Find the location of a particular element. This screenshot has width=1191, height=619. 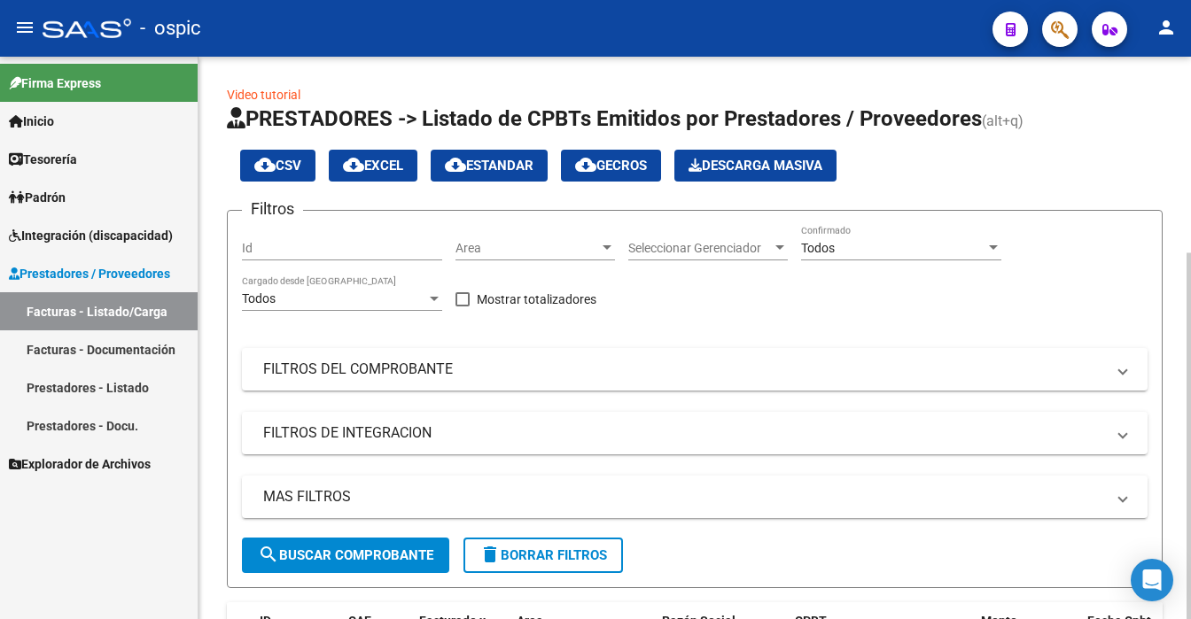

mat-panel-title: MAS FILTROS is located at coordinates (684, 497).